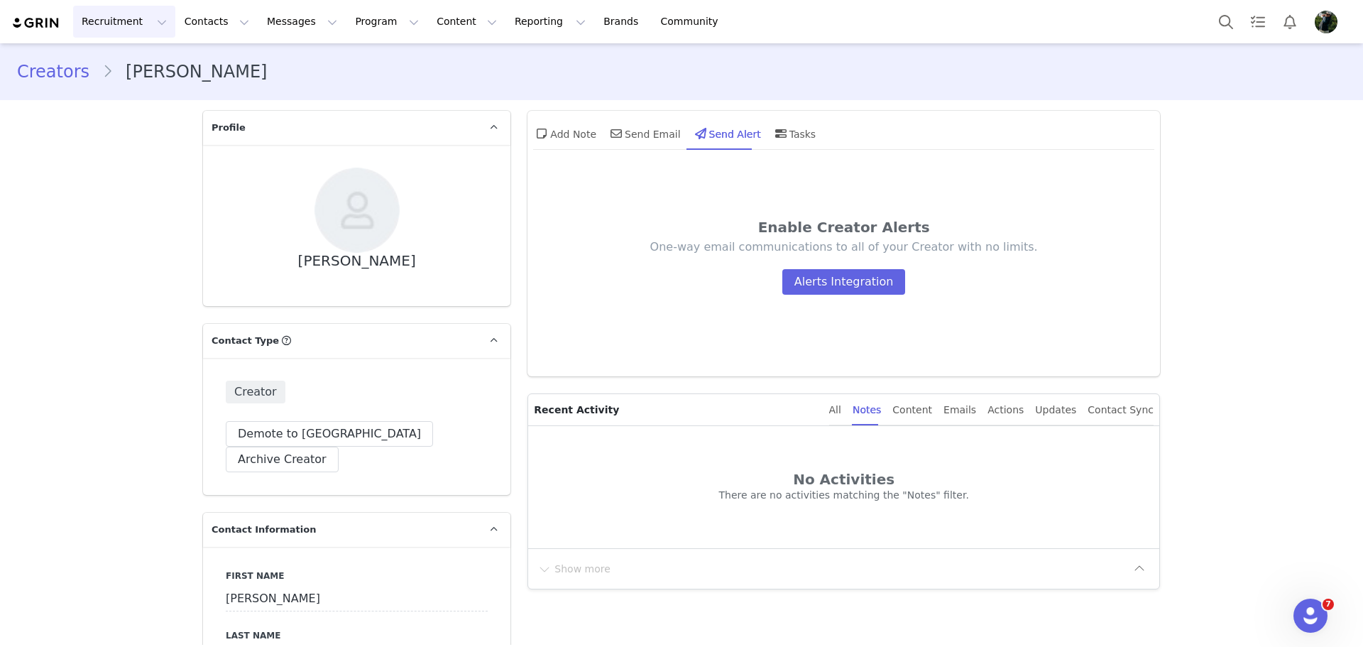 The image size is (1363, 647). What do you see at coordinates (1226, 21) in the screenshot?
I see `button: Search` at bounding box center [1226, 21].